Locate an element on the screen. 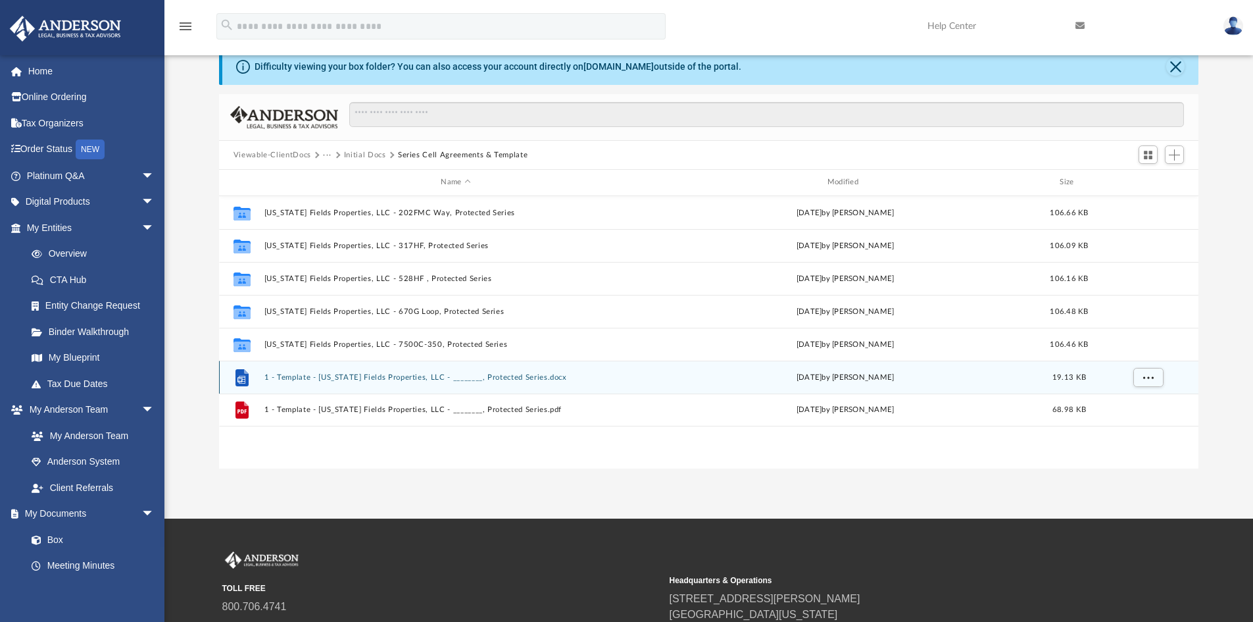 The width and height of the screenshot is (1253, 622). a: Meeting Minutes is located at coordinates (93, 566).